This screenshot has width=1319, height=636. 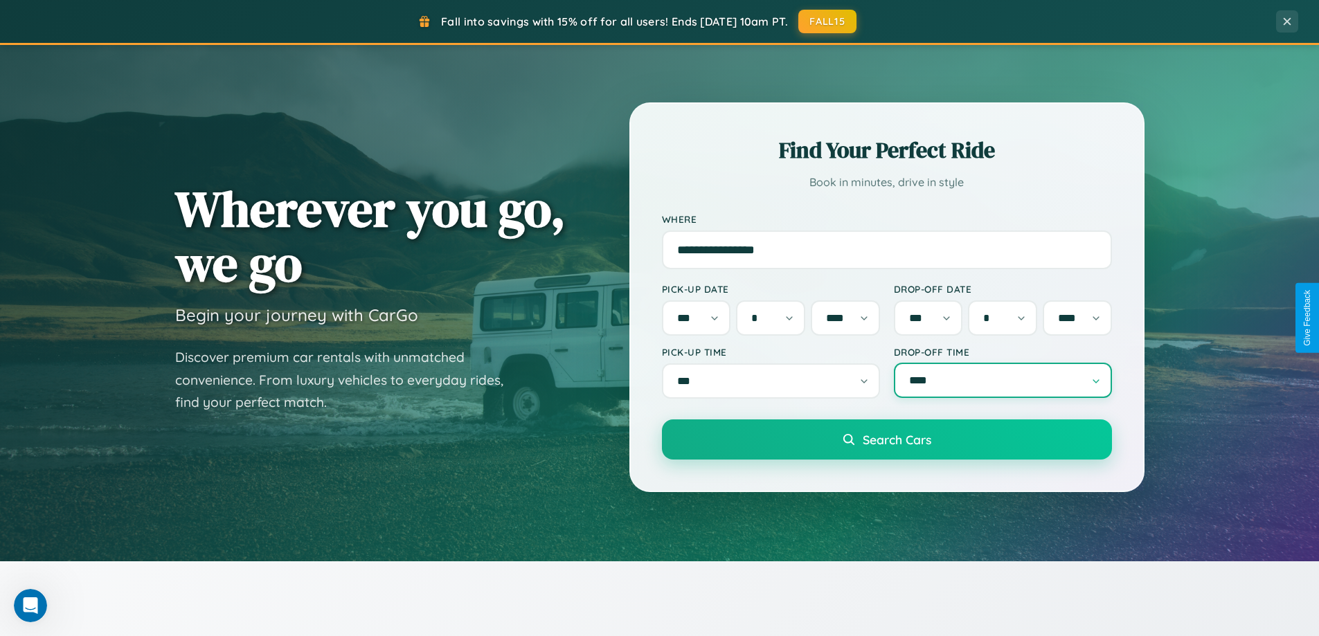 I want to click on span: Search Cars, so click(x=896, y=440).